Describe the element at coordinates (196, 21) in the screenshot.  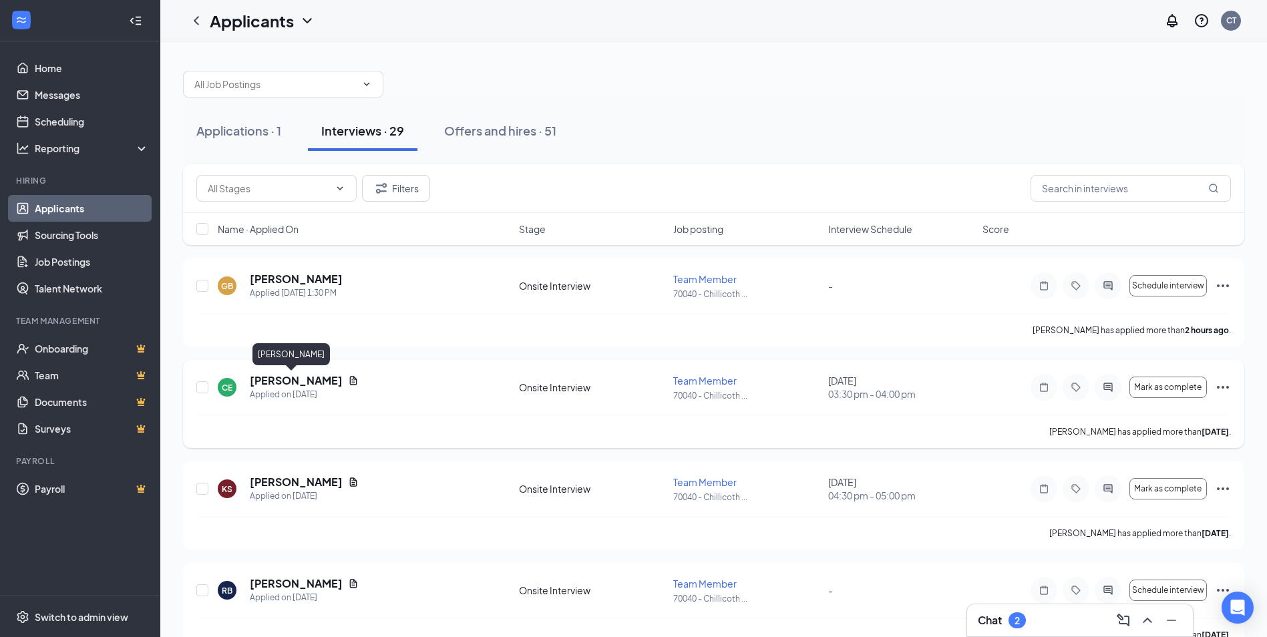
I see `svg: ChevronLeft` at that location.